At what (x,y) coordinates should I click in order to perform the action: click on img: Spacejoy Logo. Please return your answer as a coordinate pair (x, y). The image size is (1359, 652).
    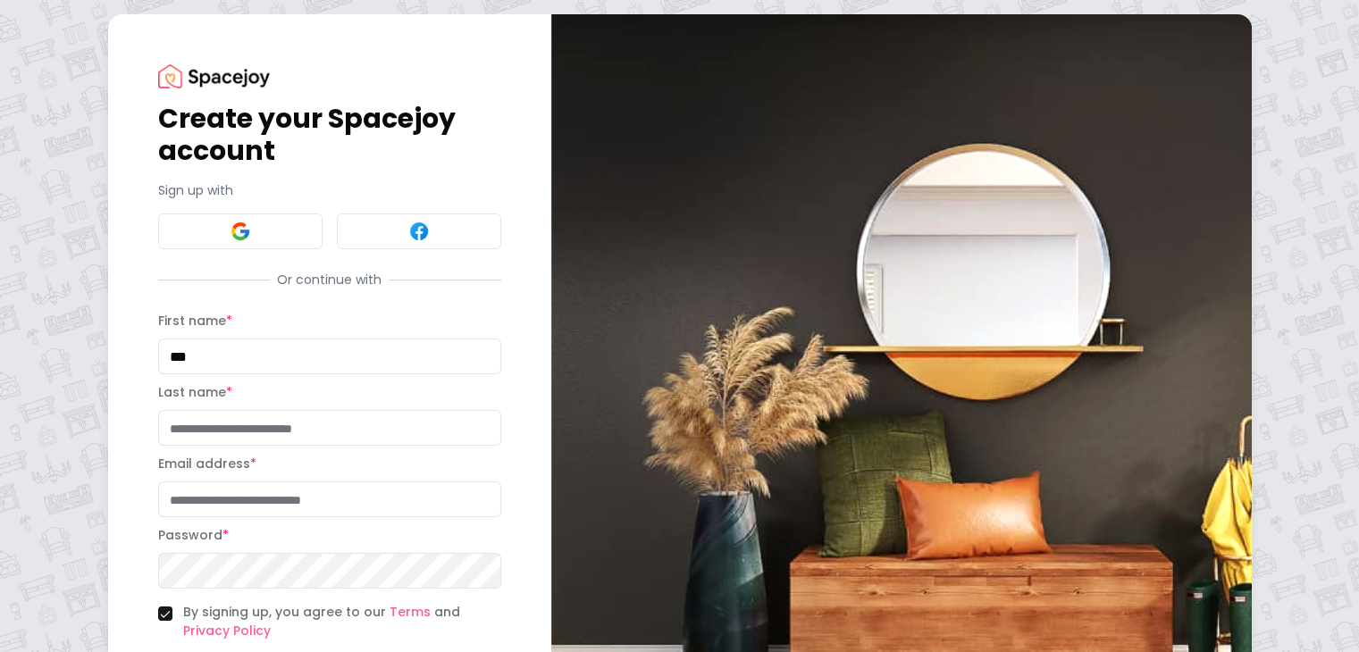
    Looking at the image, I should click on (214, 76).